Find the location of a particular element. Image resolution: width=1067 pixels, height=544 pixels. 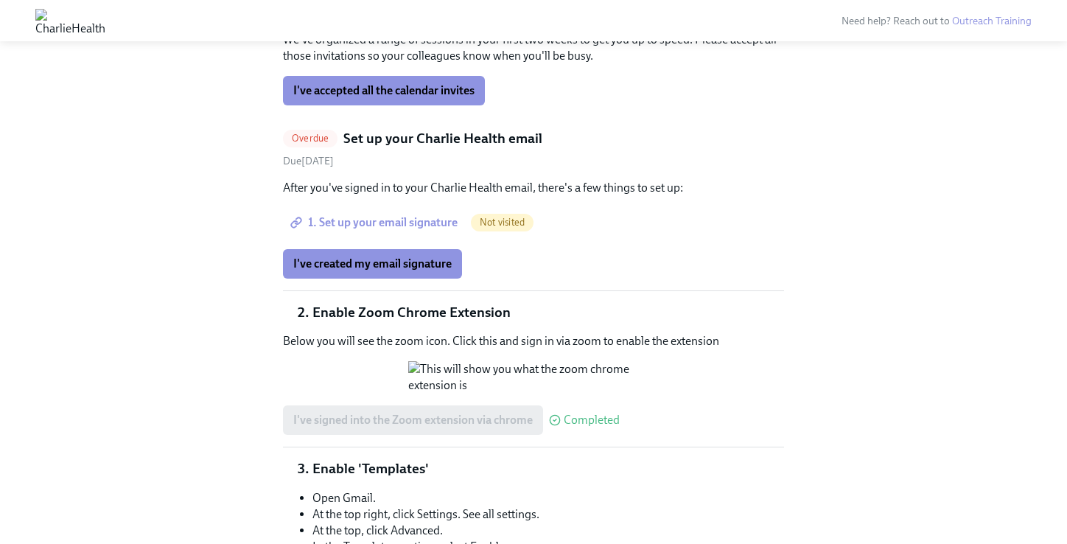

li: Enable Zoom Chrome Extension is located at coordinates (548, 313).